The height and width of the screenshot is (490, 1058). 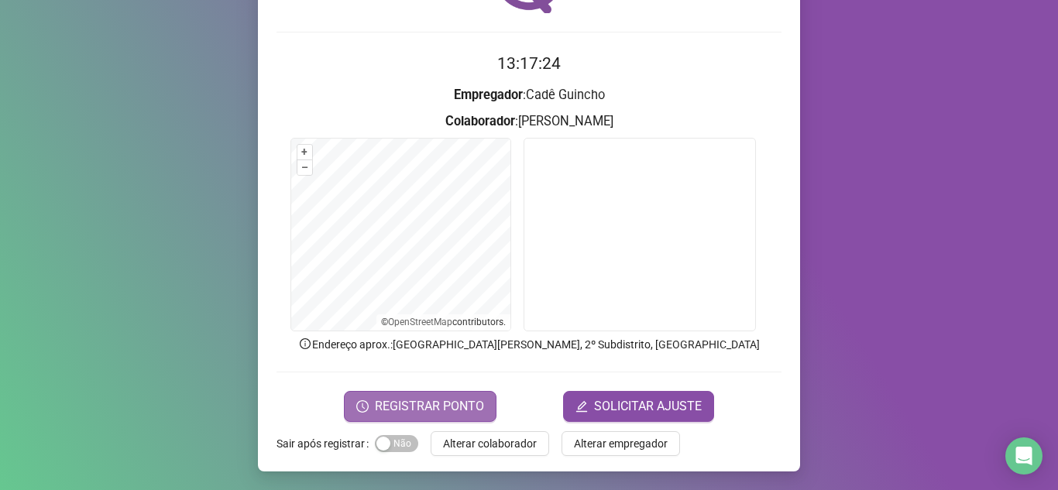 I want to click on span: SOLICITAR AJUSTE, so click(x=647, y=406).